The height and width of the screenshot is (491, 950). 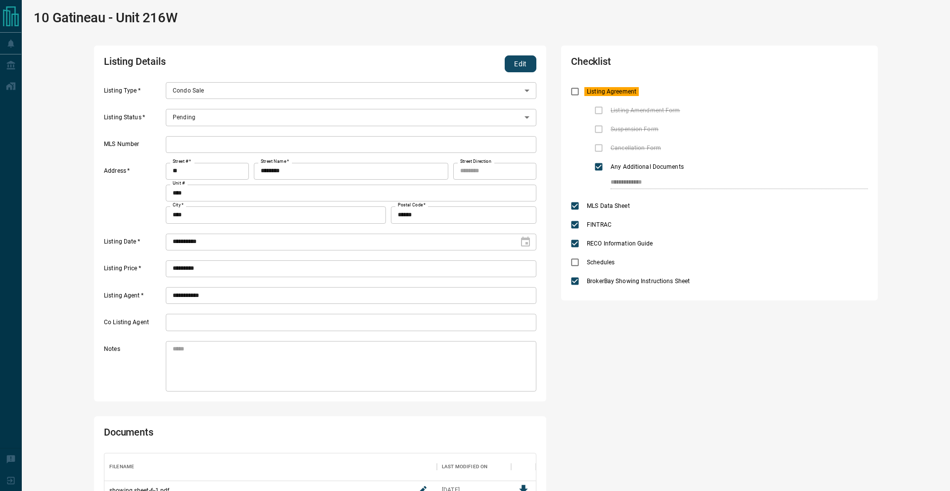 What do you see at coordinates (412, 205) in the screenshot?
I see `label: Postal Code` at bounding box center [412, 205].